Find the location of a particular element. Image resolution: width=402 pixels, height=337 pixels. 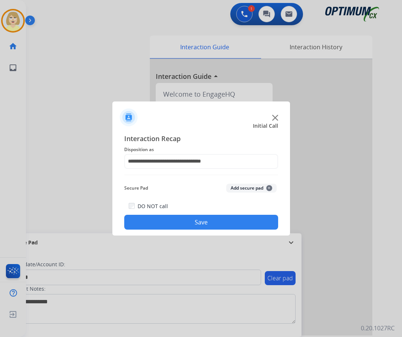

span: Interaction Recap is located at coordinates (201, 139).